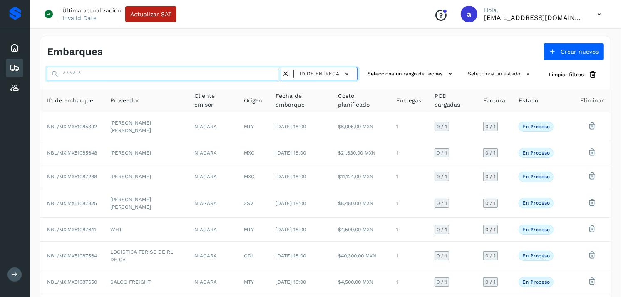  I want to click on span: Factura, so click(494, 100).